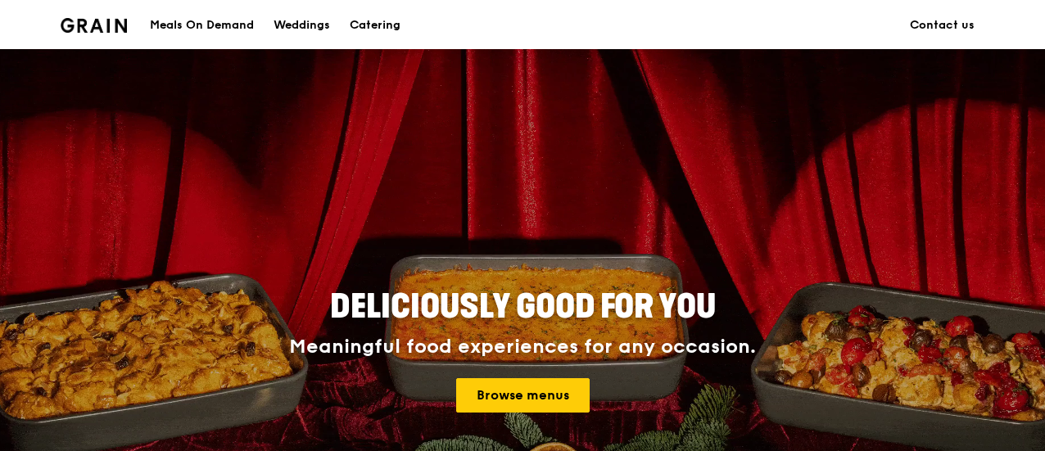  I want to click on div: Meaningful food experiences for any occasion., so click(522, 347).